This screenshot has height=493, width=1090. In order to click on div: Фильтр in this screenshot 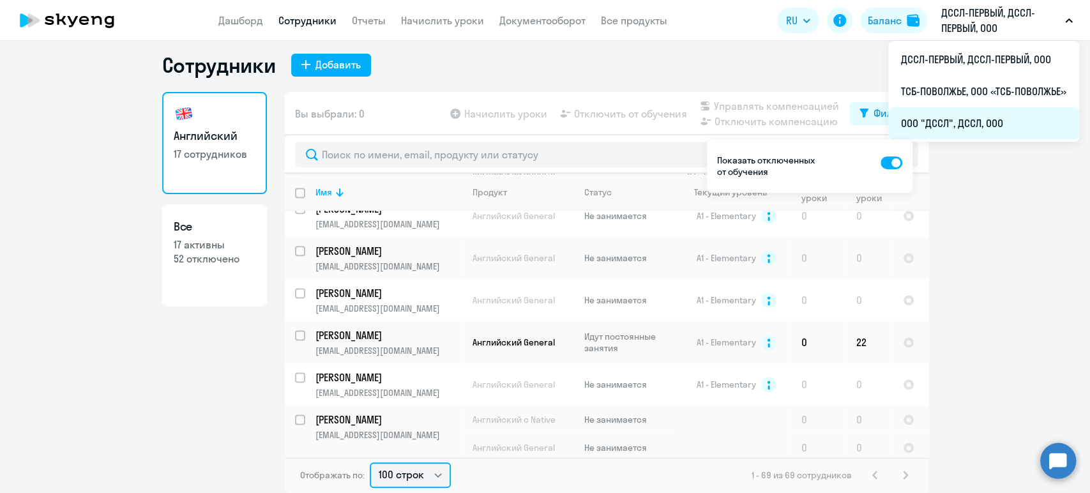, I will do `click(890, 113)`.